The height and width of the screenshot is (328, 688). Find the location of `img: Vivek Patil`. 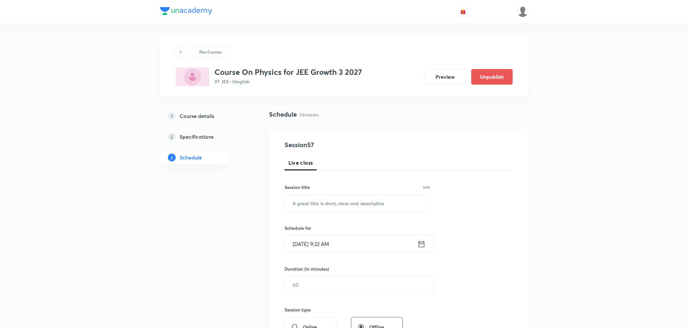

img: Vivek Patil is located at coordinates (523, 12).